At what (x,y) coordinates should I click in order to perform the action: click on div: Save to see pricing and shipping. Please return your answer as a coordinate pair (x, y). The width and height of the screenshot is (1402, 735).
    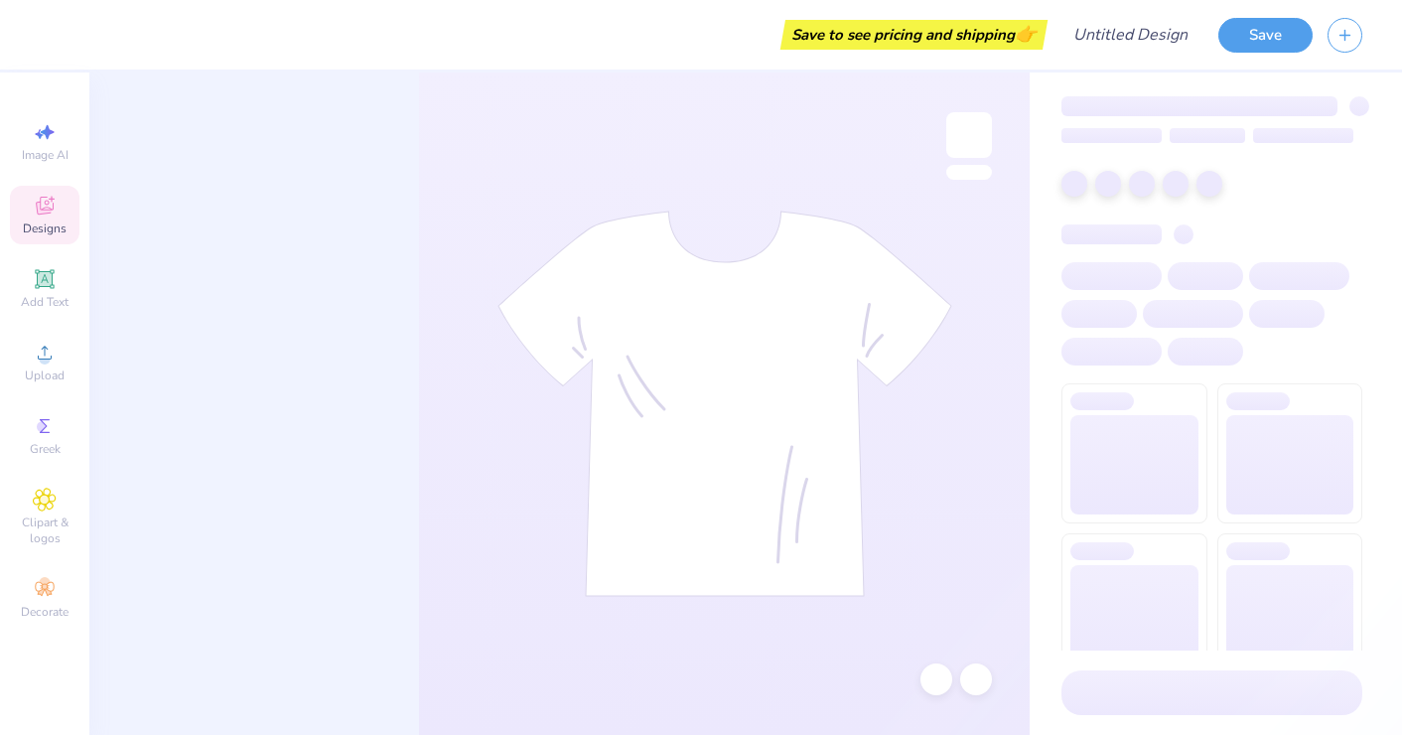
    Looking at the image, I should click on (913, 35).